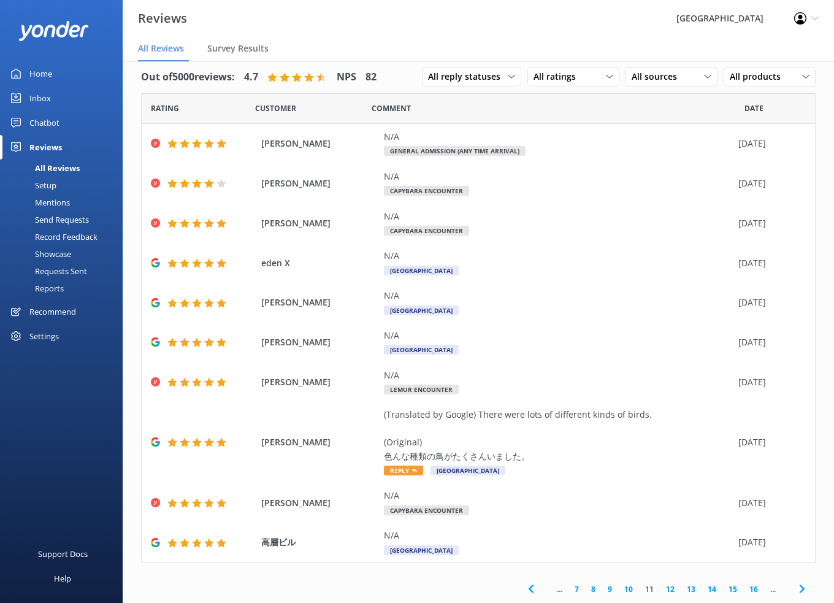 The image size is (834, 603). What do you see at coordinates (44, 123) in the screenshot?
I see `div: Chatbot` at bounding box center [44, 123].